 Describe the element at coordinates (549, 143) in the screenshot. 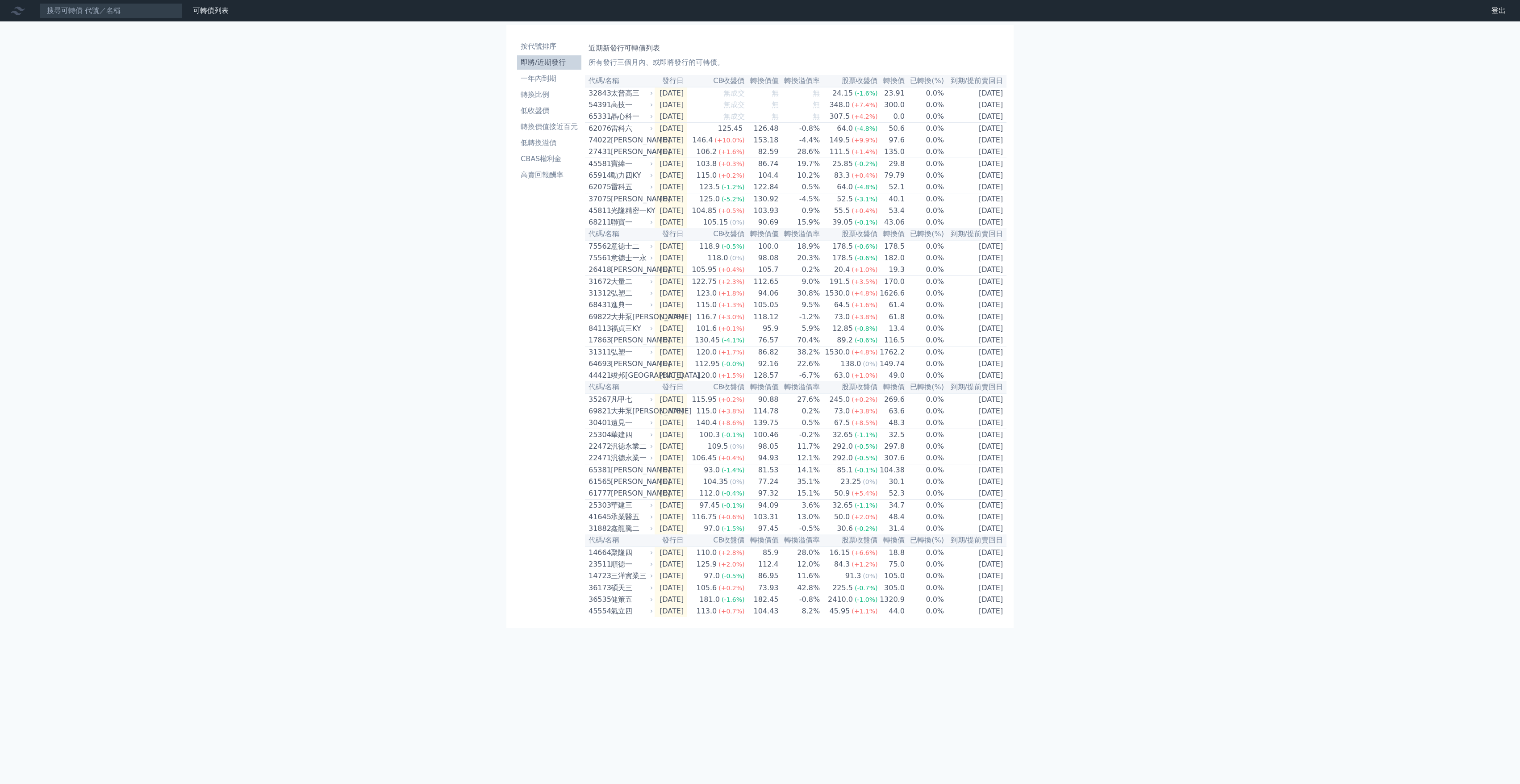

I see `li: 低轉換溢價` at that location.